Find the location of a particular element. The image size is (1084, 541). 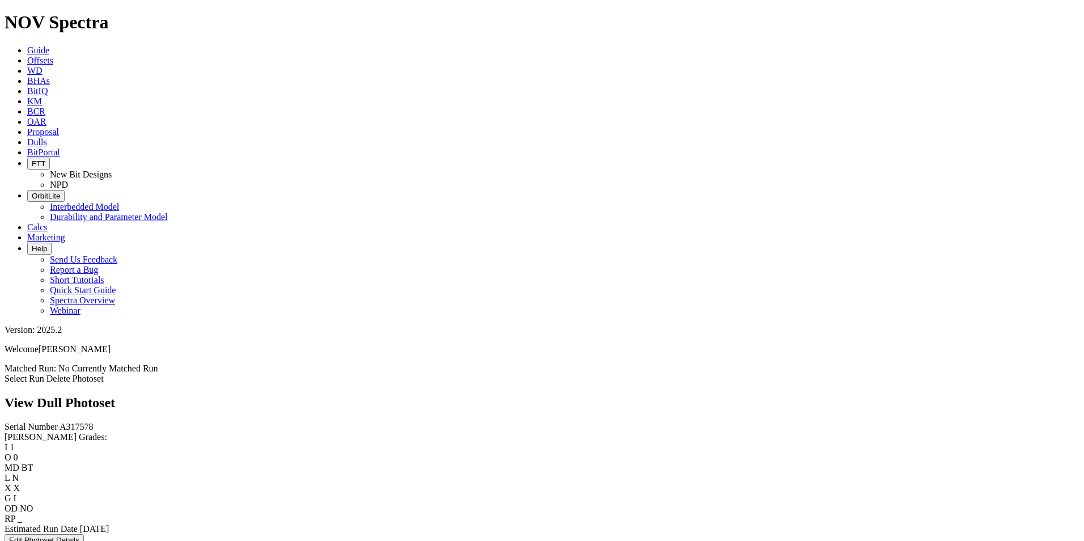

label: RP is located at coordinates (10, 518).